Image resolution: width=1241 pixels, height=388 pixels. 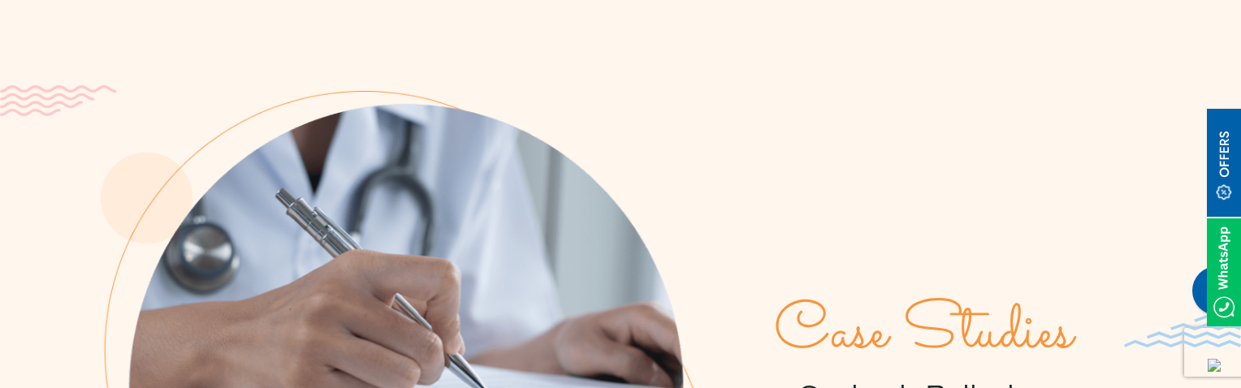 What do you see at coordinates (924, 334) in the screenshot?
I see `span: Case Studies` at bounding box center [924, 334].